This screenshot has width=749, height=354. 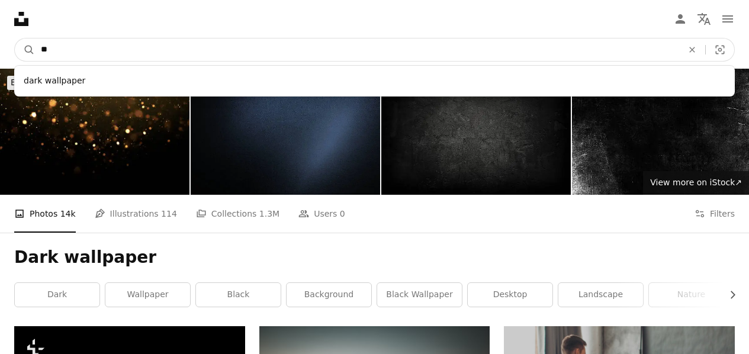 I want to click on button: Clear, so click(x=692, y=50).